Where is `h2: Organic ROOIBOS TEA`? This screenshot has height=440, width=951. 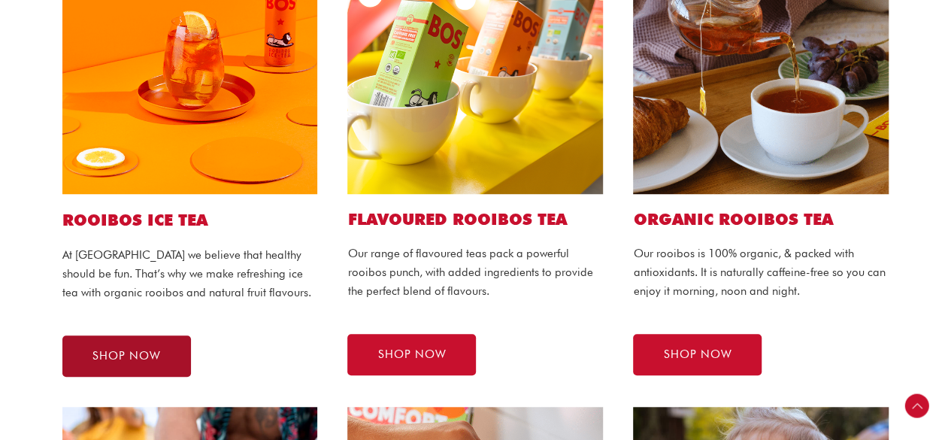
h2: Organic ROOIBOS TEA is located at coordinates (761, 219).